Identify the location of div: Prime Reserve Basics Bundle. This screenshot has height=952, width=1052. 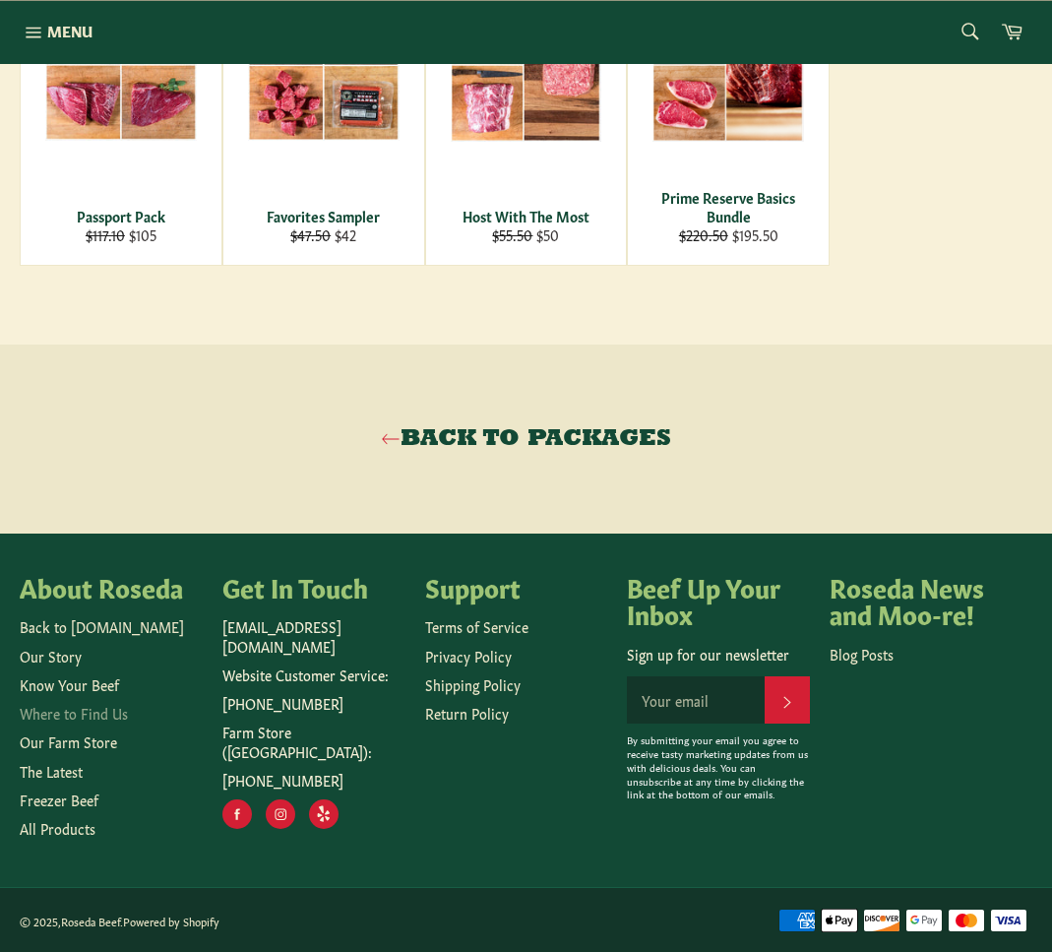
(729, 207).